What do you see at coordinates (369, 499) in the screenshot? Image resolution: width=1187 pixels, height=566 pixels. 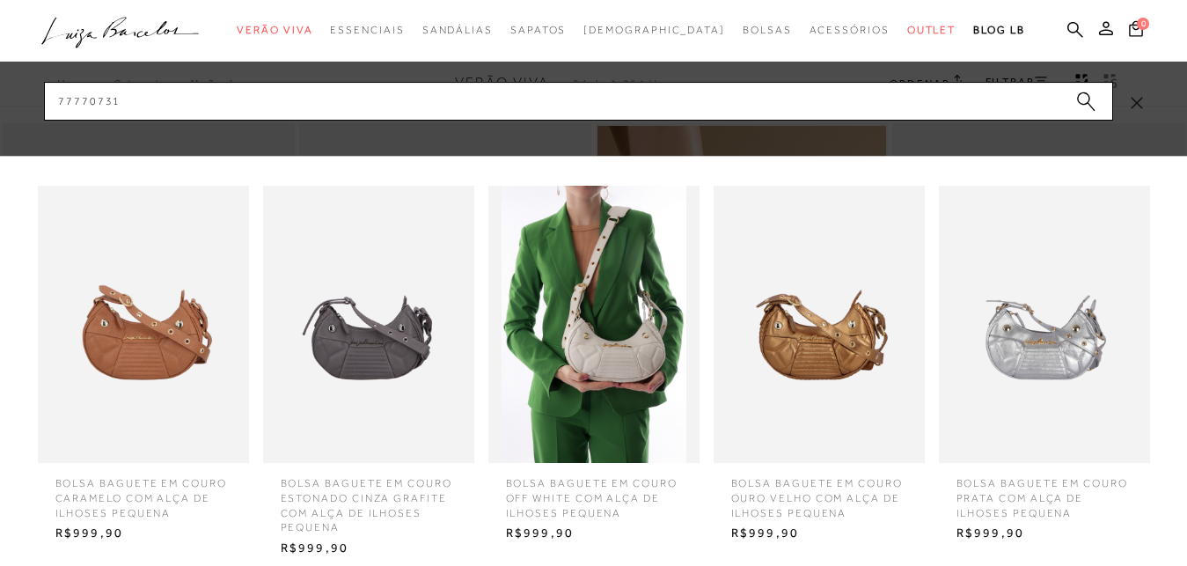 I see `span: BOLSA BAGUETE EM COURO ESTONADO CINZA GRAFITE COM ALÇA DE ILHOSES PEQUENA` at bounding box center [369, 499].